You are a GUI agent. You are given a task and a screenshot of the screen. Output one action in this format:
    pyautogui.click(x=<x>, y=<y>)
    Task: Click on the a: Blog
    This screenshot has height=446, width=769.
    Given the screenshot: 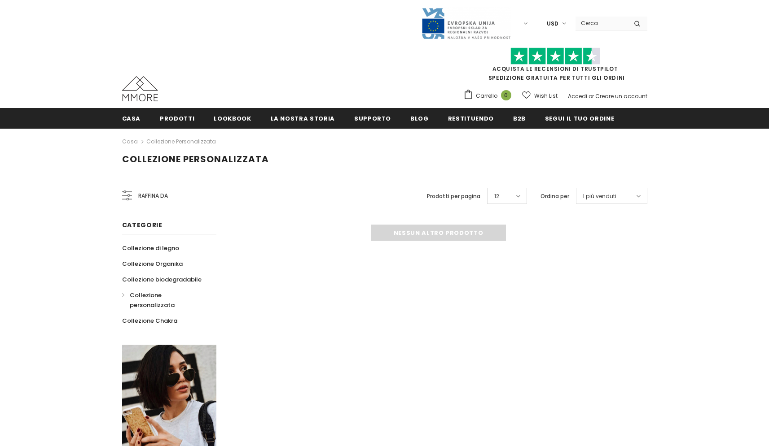 What is the action you would take?
    pyautogui.click(x=419, y=118)
    